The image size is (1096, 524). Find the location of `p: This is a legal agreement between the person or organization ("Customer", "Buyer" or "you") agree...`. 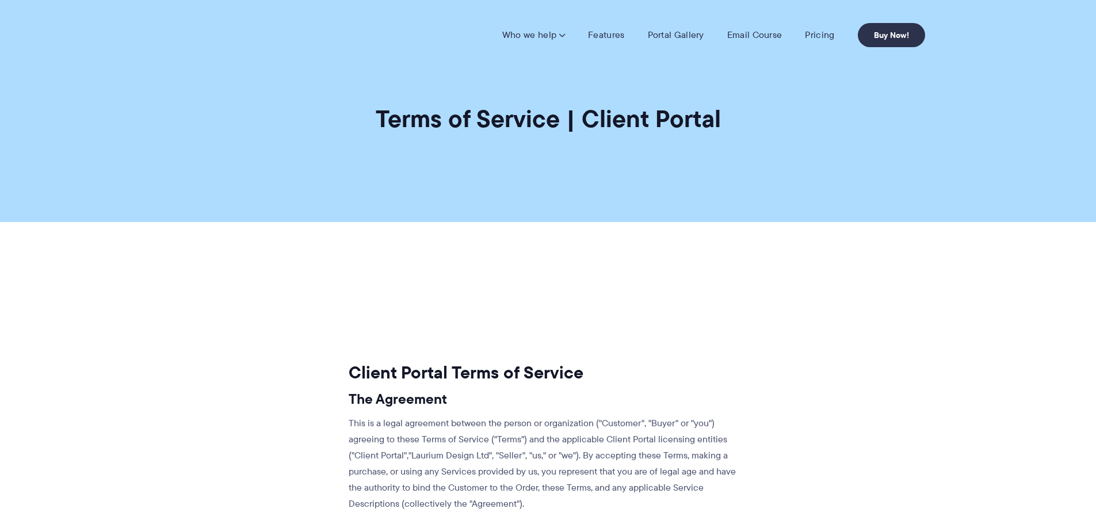

p: This is a legal agreement between the person or organization ("Customer", "Buyer" or "you") agree... is located at coordinates (544, 464).